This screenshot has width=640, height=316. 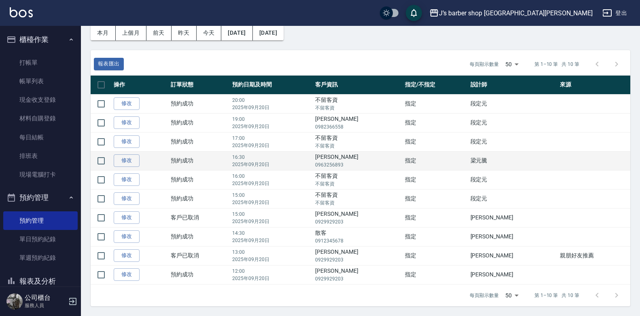 What do you see at coordinates (199, 218) in the screenshot?
I see `td: 客戶已取消` at bounding box center [199, 218].